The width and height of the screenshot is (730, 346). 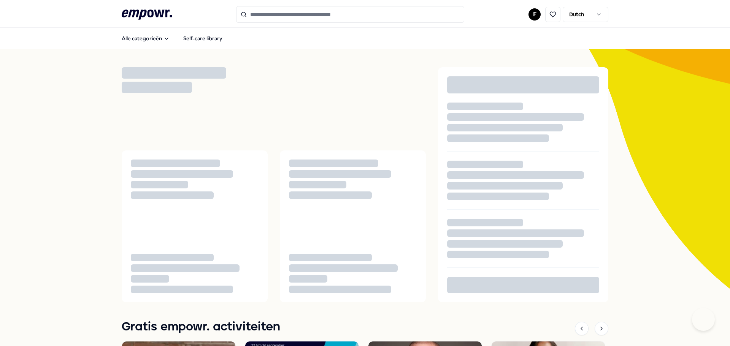 I want to click on h1: Gratis empowr. activiteiten, so click(x=201, y=327).